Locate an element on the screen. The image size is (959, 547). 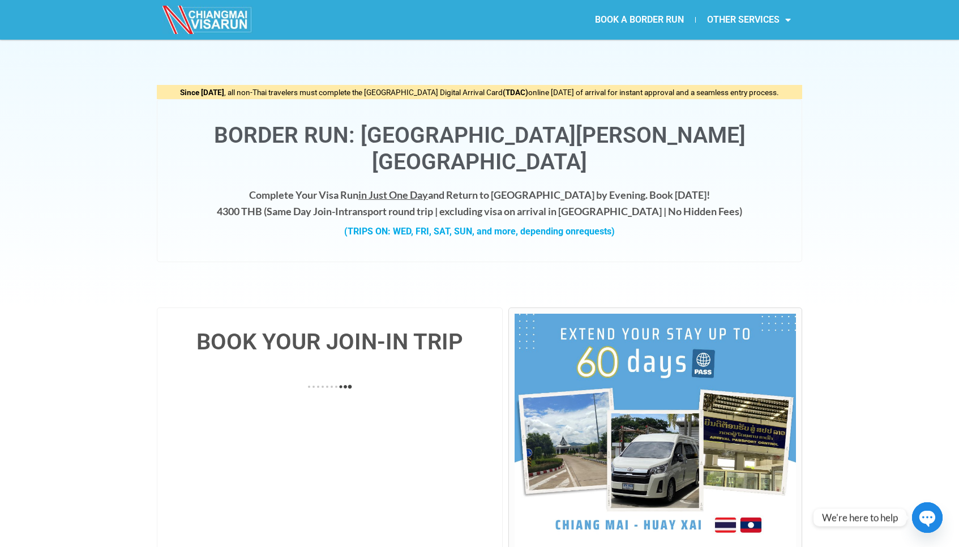
h4: BOOK YOUR JOIN-IN TRIP is located at coordinates (330, 342).